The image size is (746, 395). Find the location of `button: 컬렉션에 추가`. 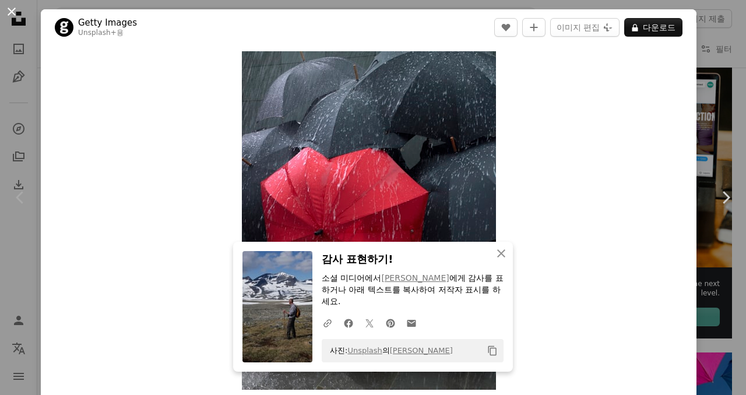

button: 컬렉션에 추가 is located at coordinates (534, 27).